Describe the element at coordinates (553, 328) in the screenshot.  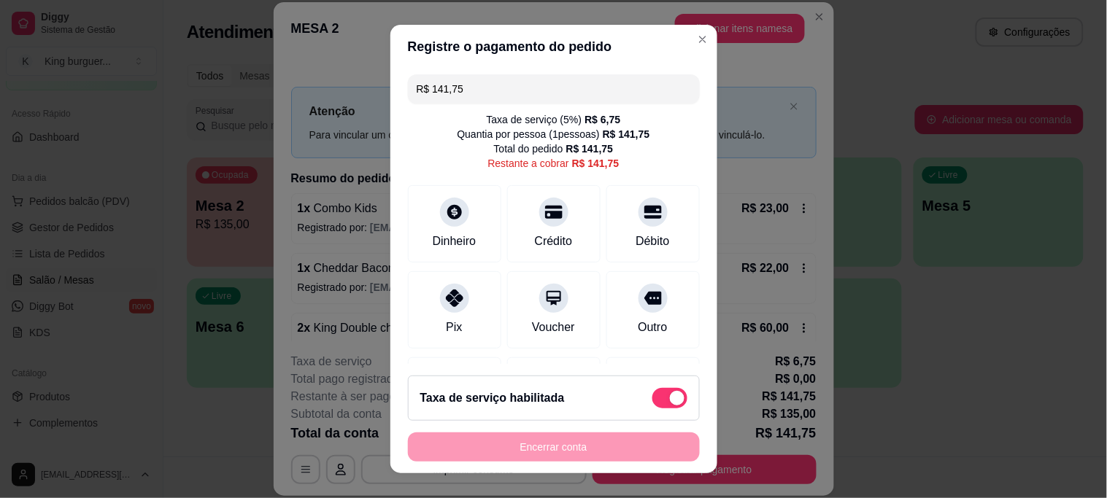
I see `div: Voucher` at that location.